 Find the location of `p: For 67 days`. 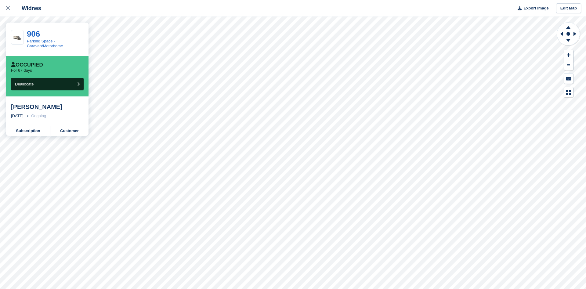

p: For 67 days is located at coordinates (21, 70).